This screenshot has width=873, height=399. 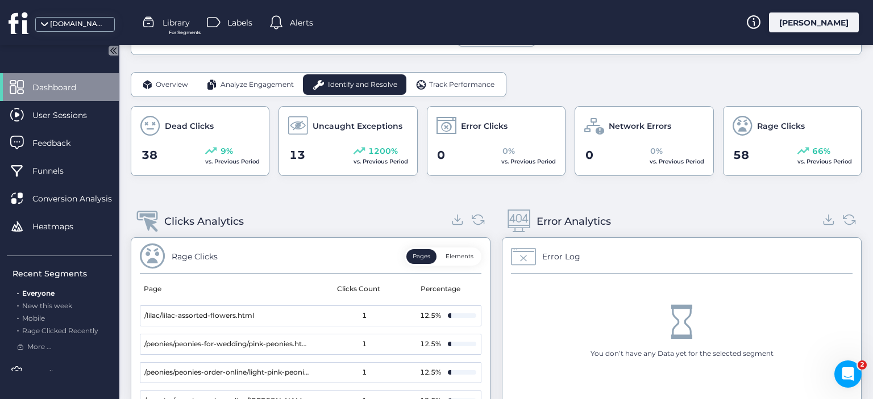 What do you see at coordinates (821, 151) in the screenshot?
I see `span: 66%` at bounding box center [821, 151].